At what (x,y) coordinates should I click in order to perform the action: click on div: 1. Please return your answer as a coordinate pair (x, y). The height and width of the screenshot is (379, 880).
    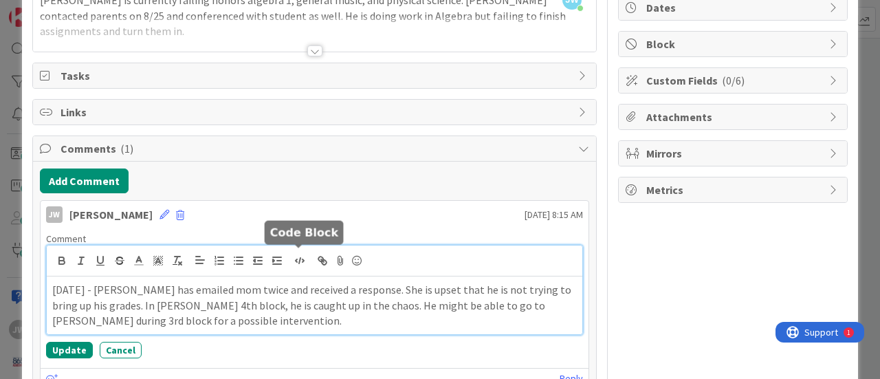
    Looking at the image, I should click on (73, 11).